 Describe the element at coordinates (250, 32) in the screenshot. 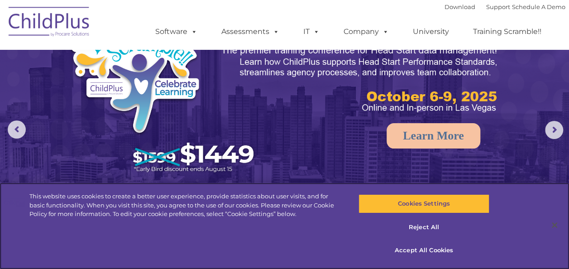

I see `a: Assessments` at that location.